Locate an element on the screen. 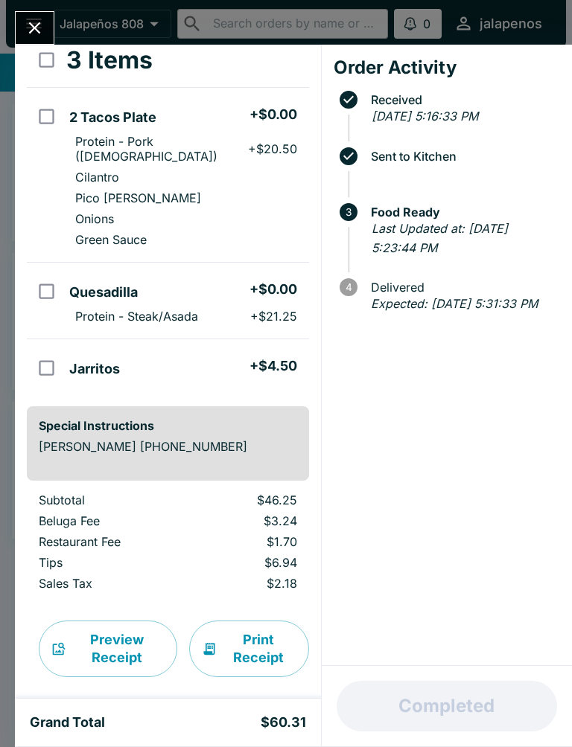 This screenshot has width=572, height=747. span: Received is located at coordinates (461, 100).